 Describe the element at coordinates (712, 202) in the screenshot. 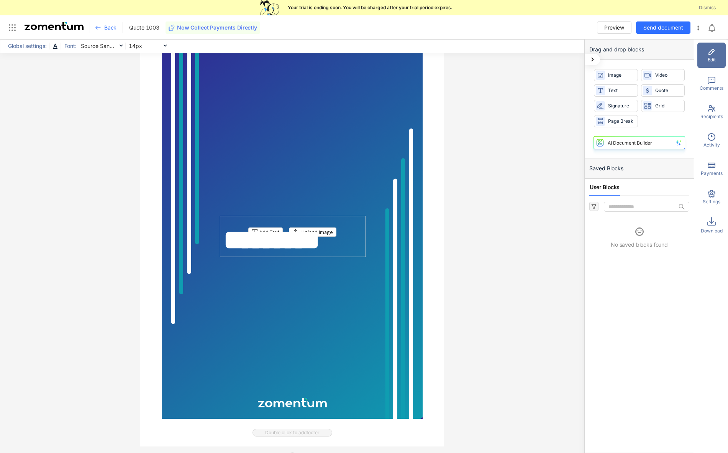

I see `span: Settings` at that location.